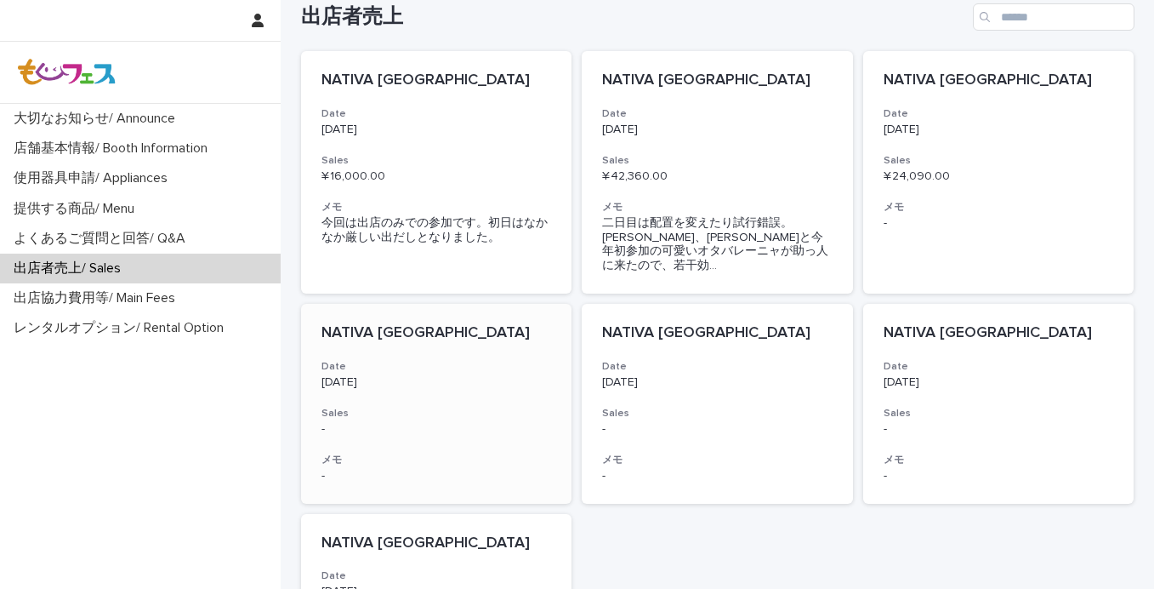 This screenshot has height=589, width=1154. Describe the element at coordinates (634, 17) in the screenshot. I see `h1: 出店者売上` at that location.